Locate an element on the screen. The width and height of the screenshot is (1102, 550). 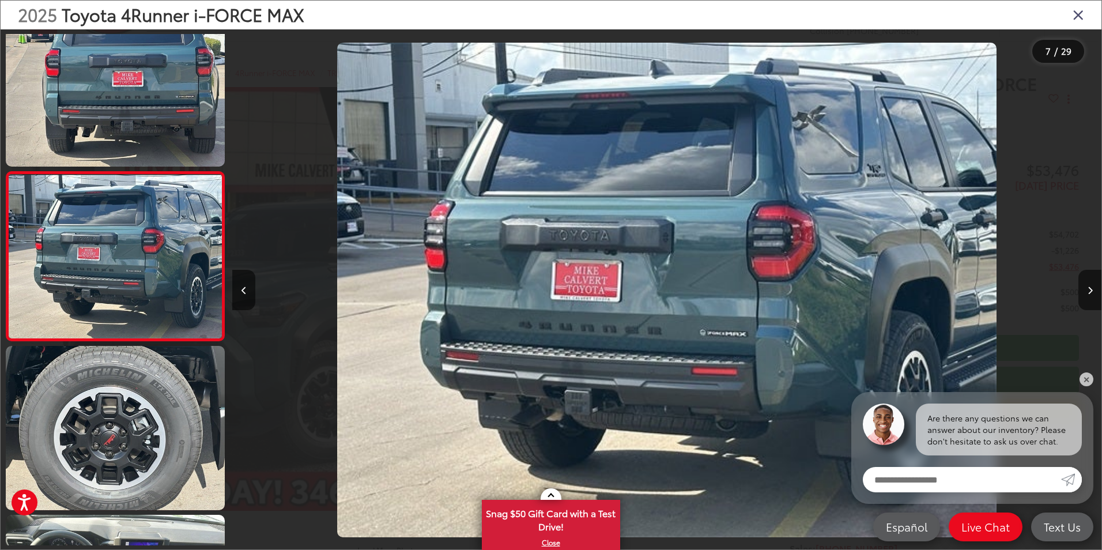
span: Text Us is located at coordinates (1062, 526).